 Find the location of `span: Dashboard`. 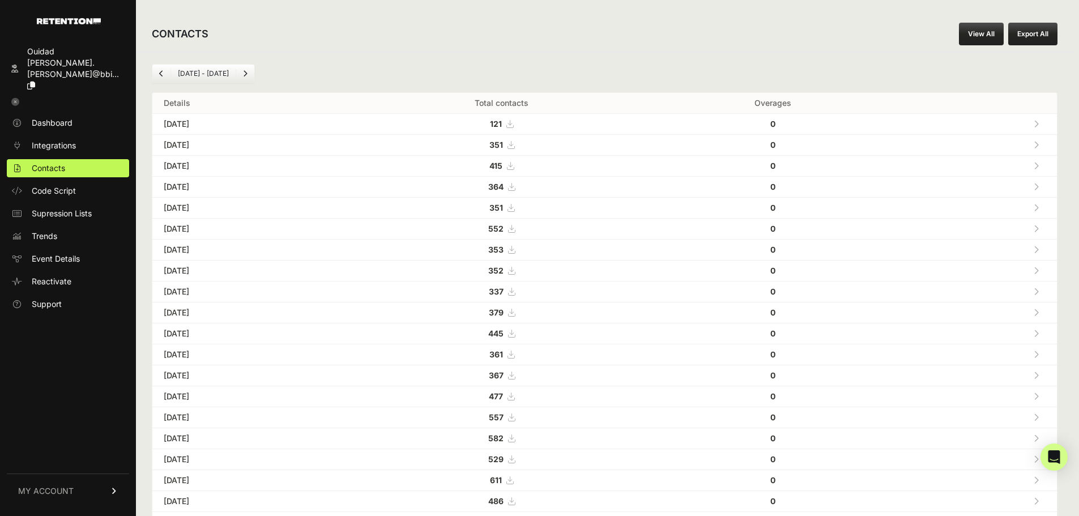

span: Dashboard is located at coordinates (52, 123).